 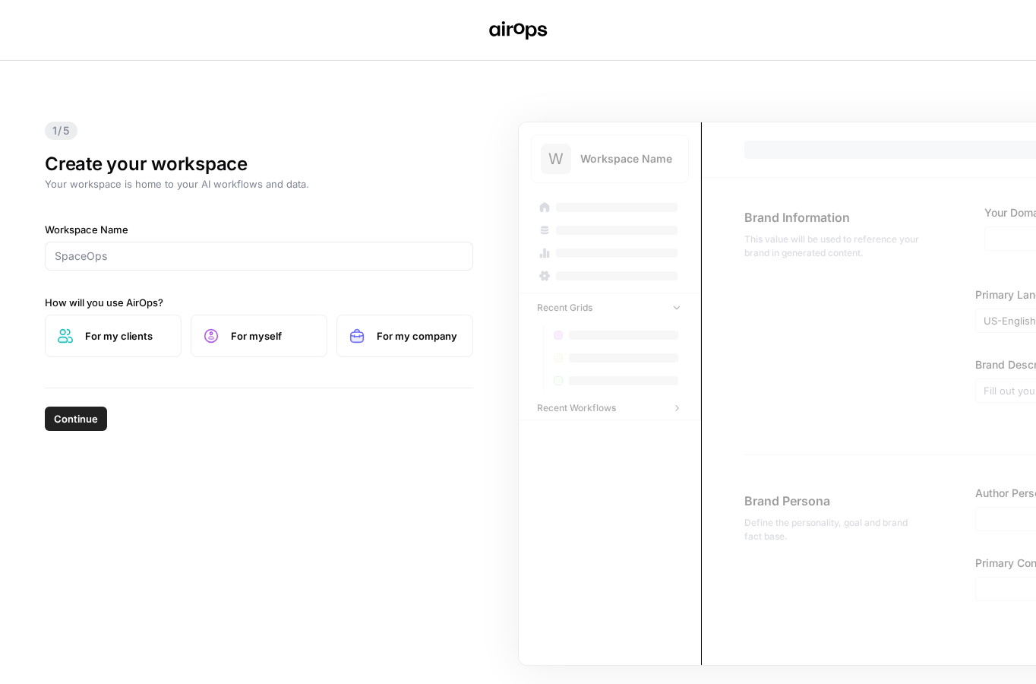 I want to click on span: For myself, so click(x=273, y=336).